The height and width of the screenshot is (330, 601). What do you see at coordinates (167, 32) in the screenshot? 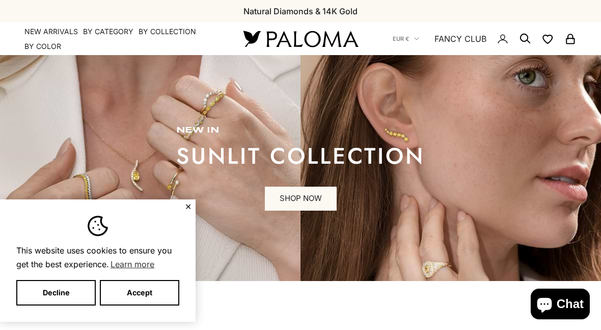
I see `summary: By Collection` at bounding box center [167, 32].